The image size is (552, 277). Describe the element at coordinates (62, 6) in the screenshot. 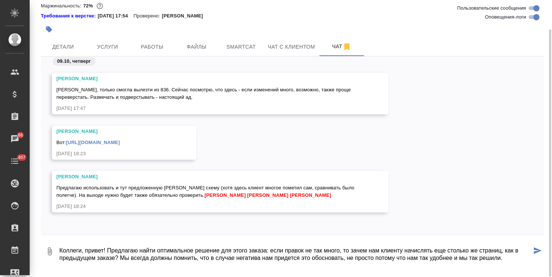

I see `p: Маржинальность:` at that location.